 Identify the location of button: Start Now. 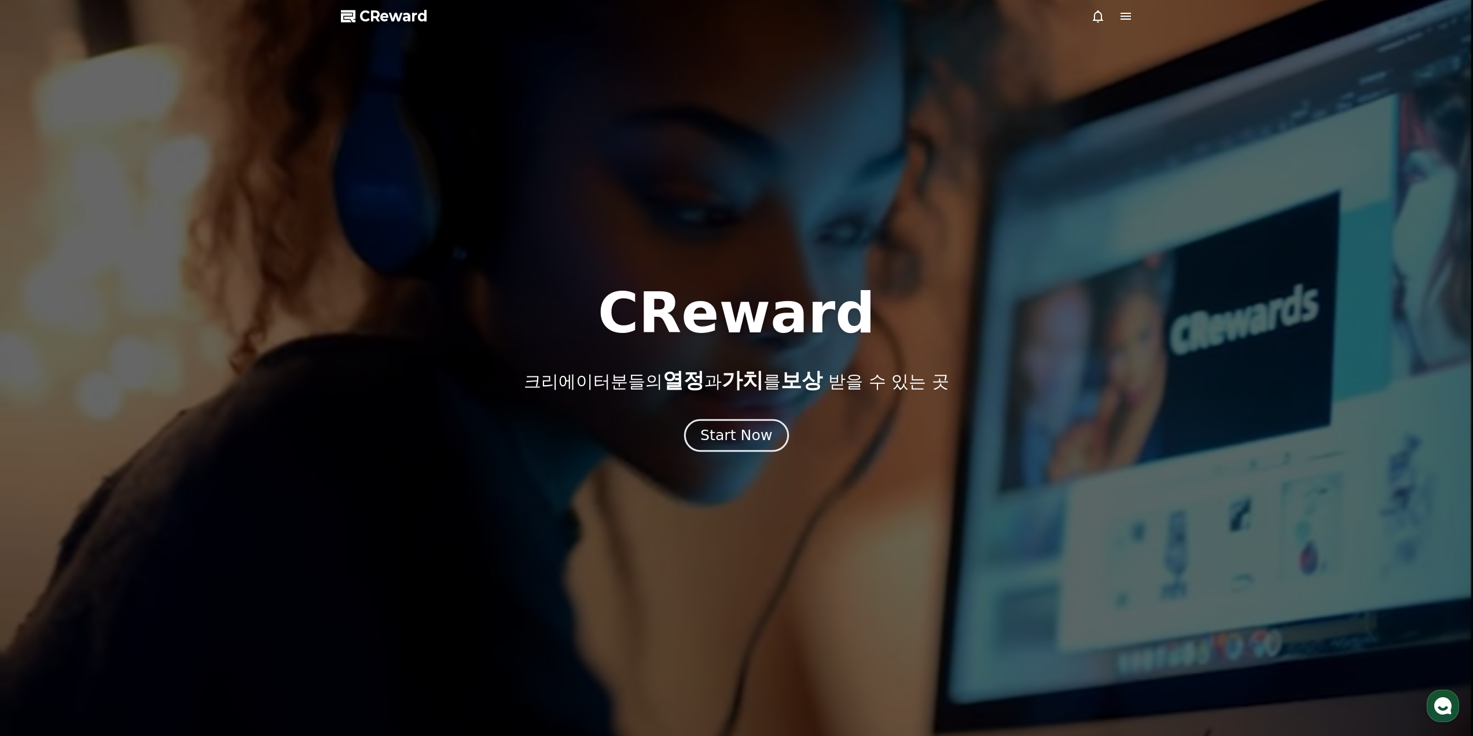
(736, 435).